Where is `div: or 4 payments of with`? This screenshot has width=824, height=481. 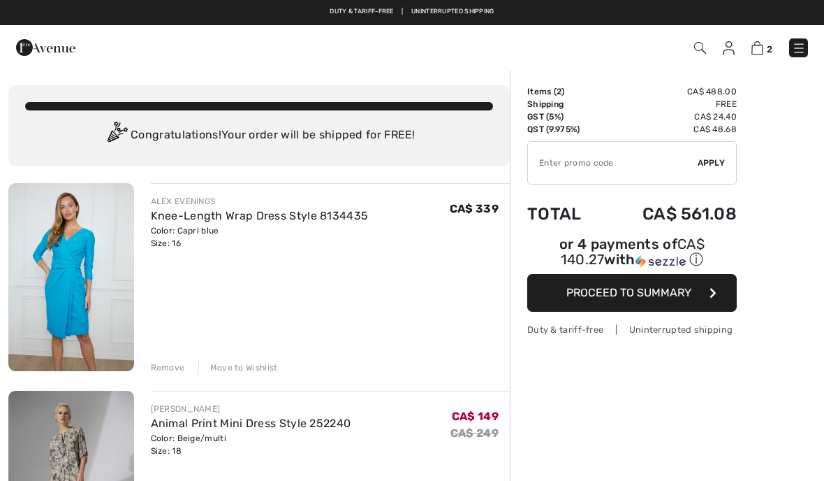
div: or 4 payments of with is located at coordinates (632, 253).